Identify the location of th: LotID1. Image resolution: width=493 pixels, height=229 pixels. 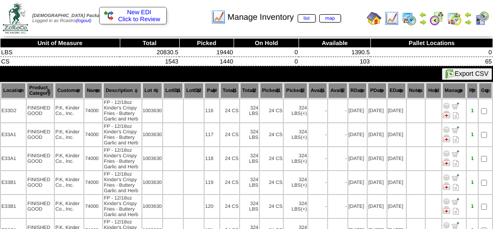
(173, 91).